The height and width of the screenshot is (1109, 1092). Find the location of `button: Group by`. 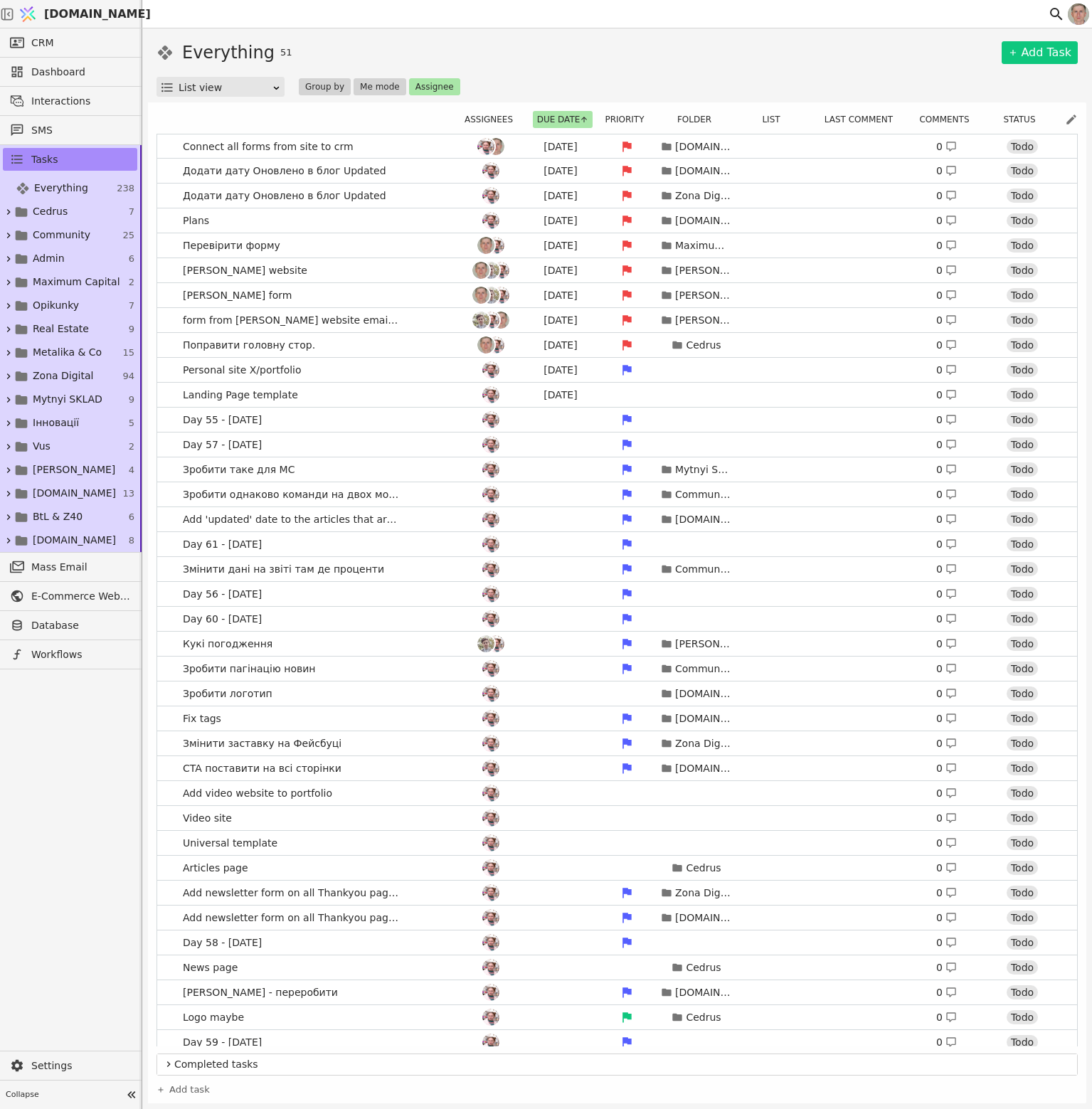

button: Group by is located at coordinates (324, 87).